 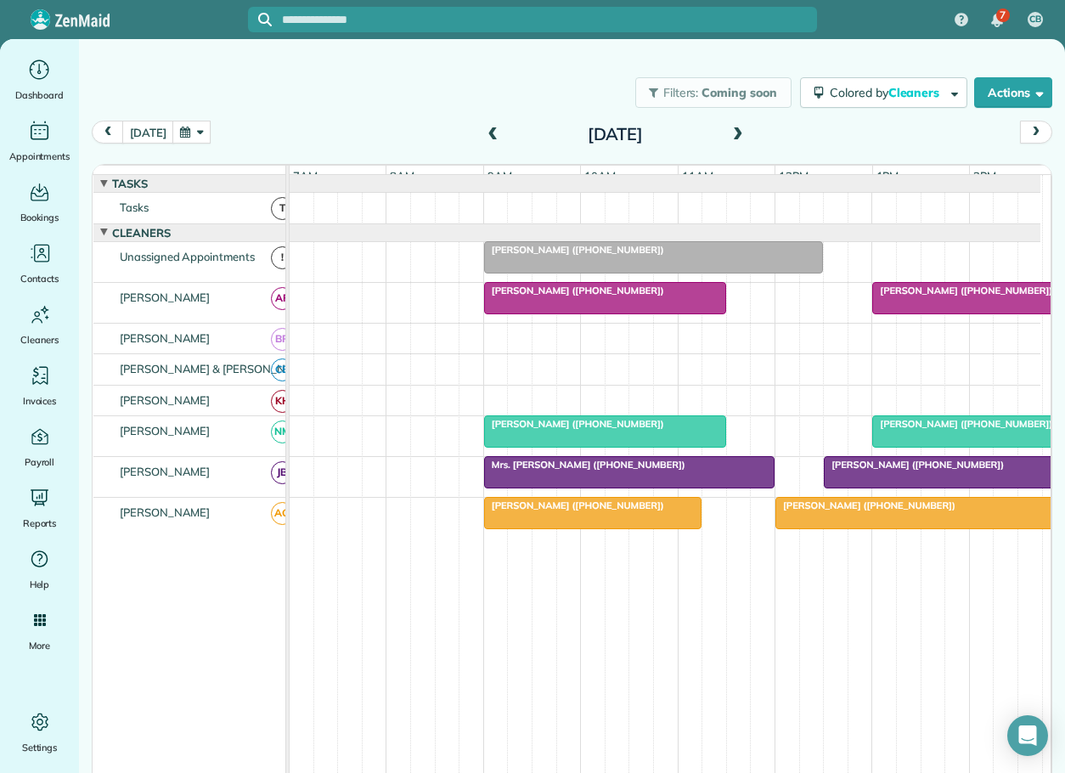 What do you see at coordinates (108, 132) in the screenshot?
I see `button: prev` at bounding box center [108, 132].